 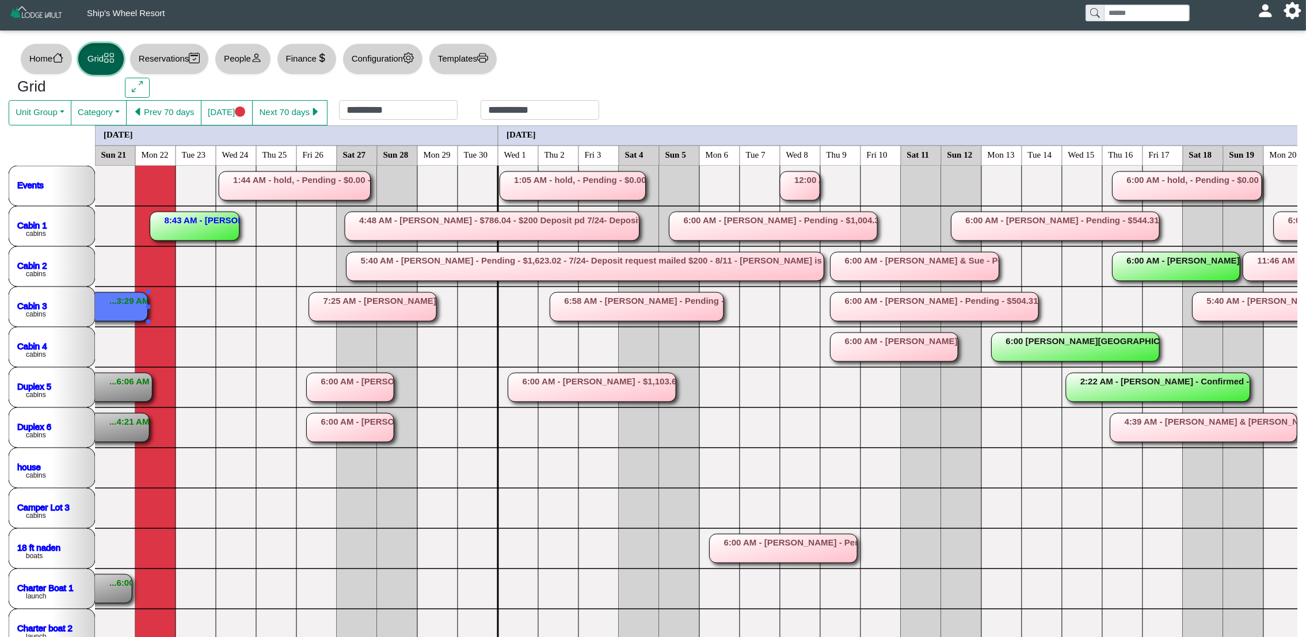 What do you see at coordinates (1265, 10) in the screenshot?
I see `svg: person fill` at bounding box center [1265, 10].